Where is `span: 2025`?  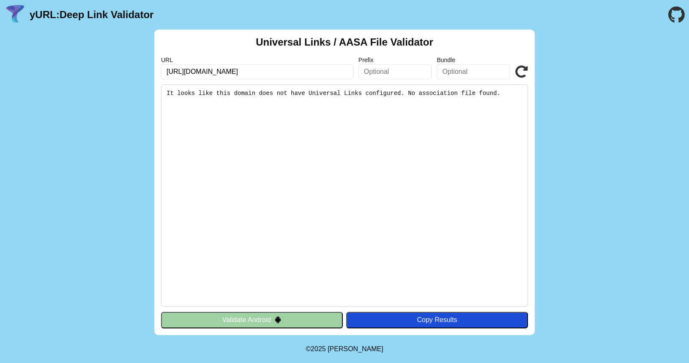
span: 2025 is located at coordinates (318, 349).